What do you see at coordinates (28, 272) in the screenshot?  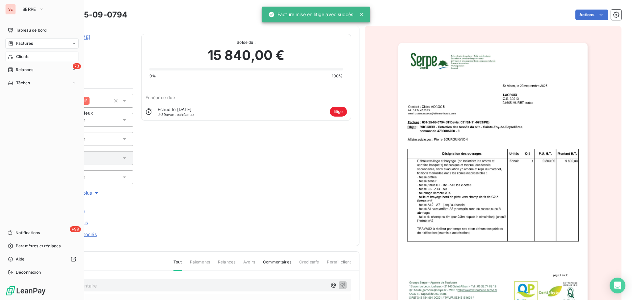 I see `span: Déconnexion` at bounding box center [28, 272].